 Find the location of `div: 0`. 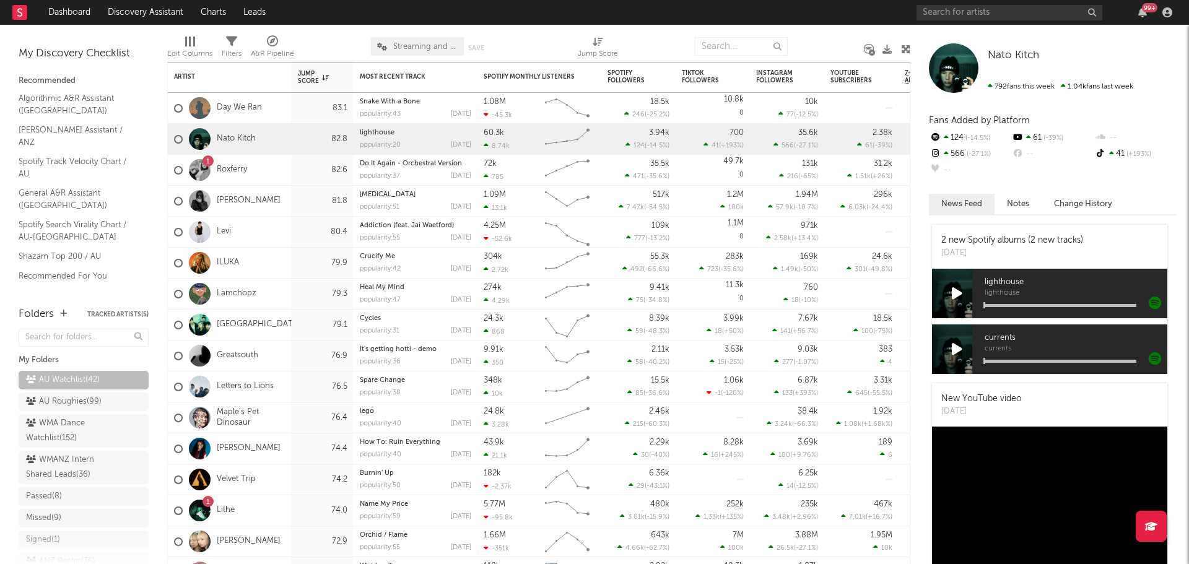

div: 0 is located at coordinates (713, 108).